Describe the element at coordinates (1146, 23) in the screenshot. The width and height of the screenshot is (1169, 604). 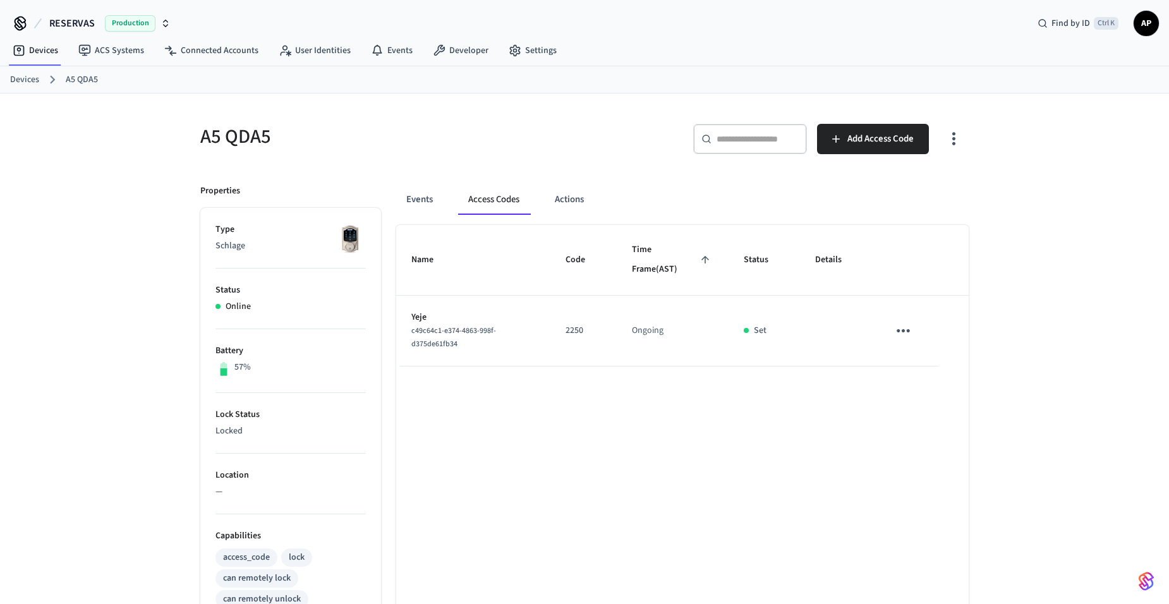
I see `button: AP` at that location.